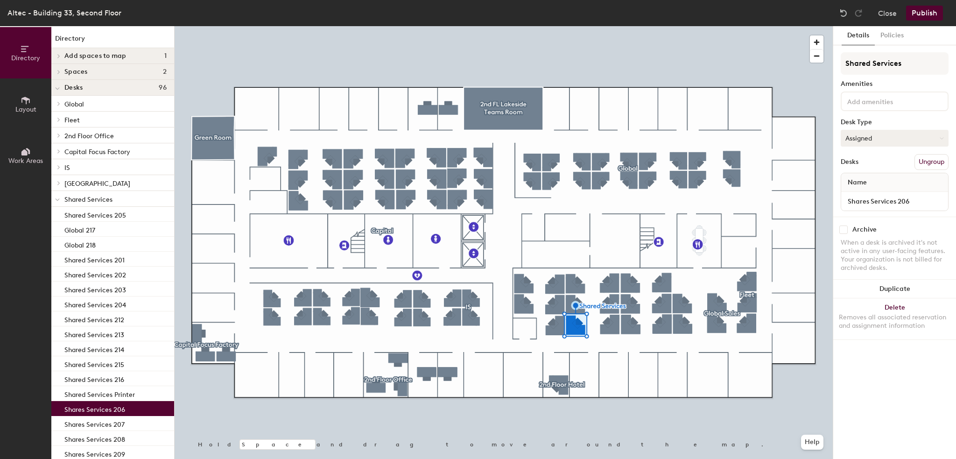 The image size is (956, 459). I want to click on span: Layout, so click(26, 109).